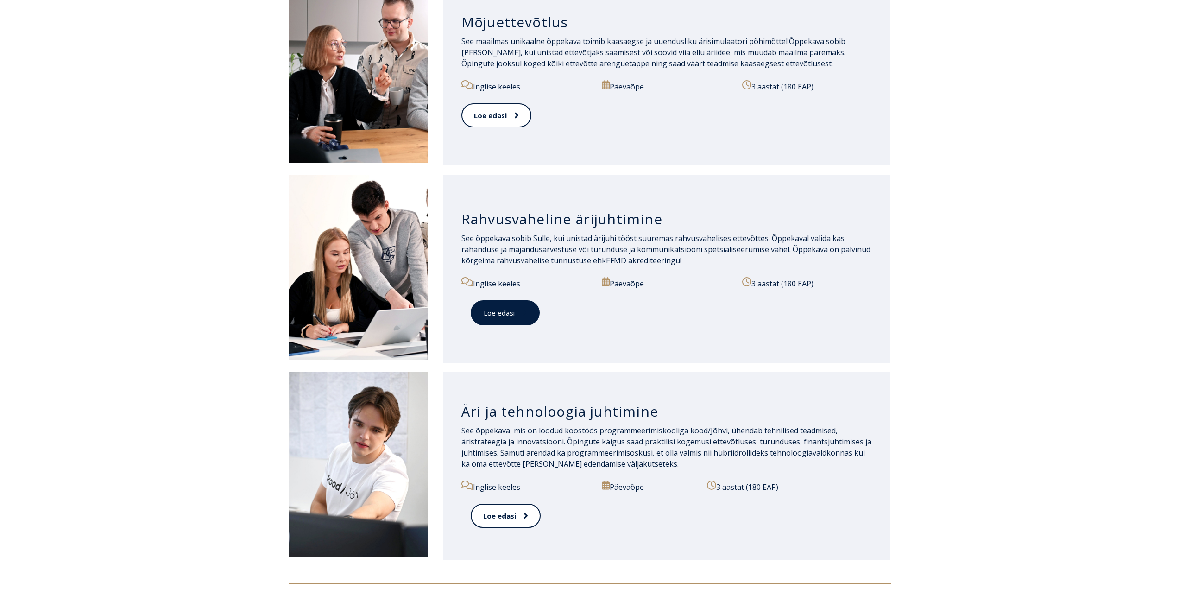 The image size is (1179, 589). Describe the element at coordinates (666, 411) in the screenshot. I see `h3: Äri ja tehnoloogia juhtimine` at that location.